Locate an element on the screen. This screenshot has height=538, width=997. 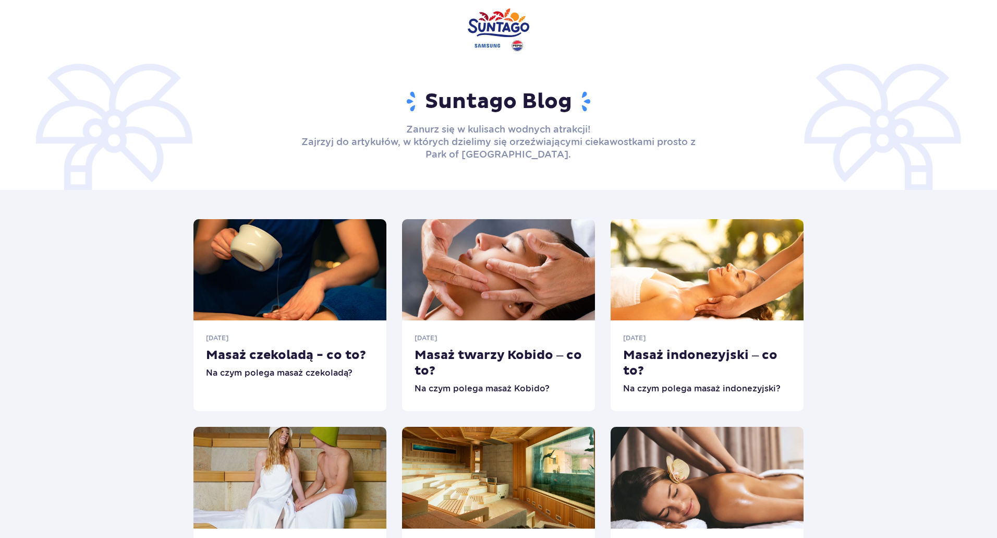
div: Na czym polega masaż Kobido? is located at coordinates (498, 388).